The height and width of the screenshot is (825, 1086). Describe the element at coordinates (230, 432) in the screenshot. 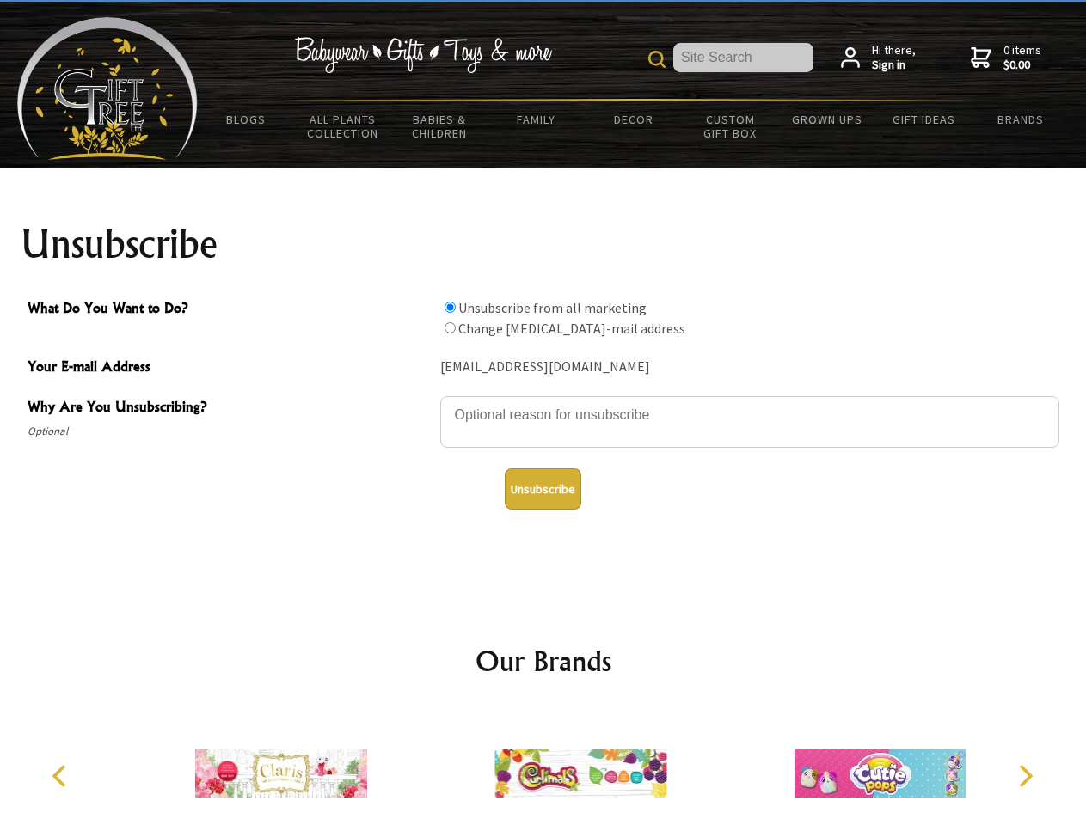

I see `span: Optional` at that location.